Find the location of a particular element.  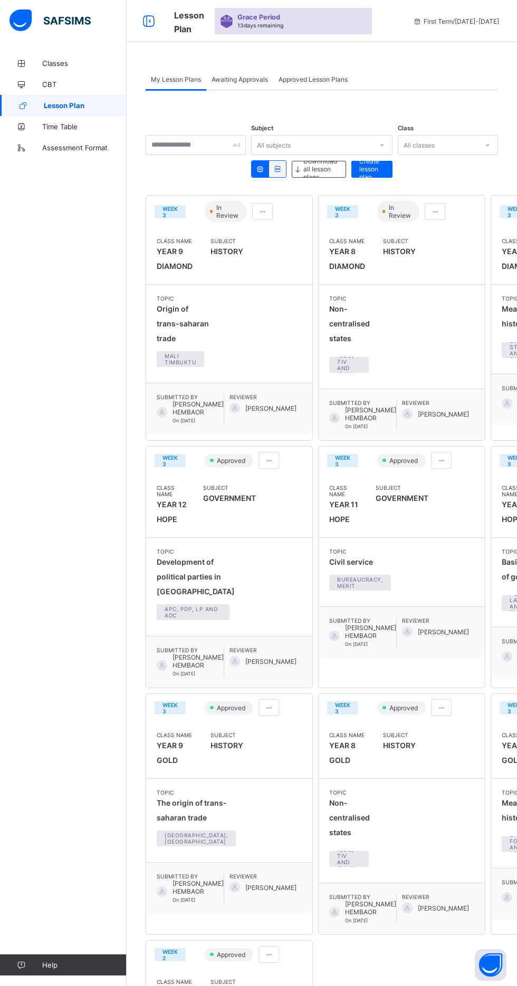

span: Assessment Format is located at coordinates (84, 148).